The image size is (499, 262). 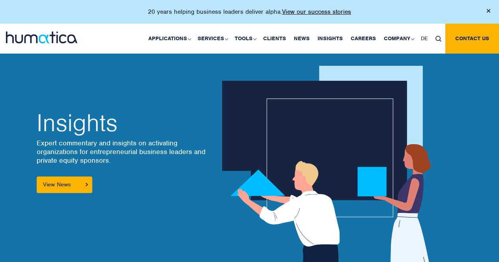 I want to click on a: Clients, so click(x=274, y=39).